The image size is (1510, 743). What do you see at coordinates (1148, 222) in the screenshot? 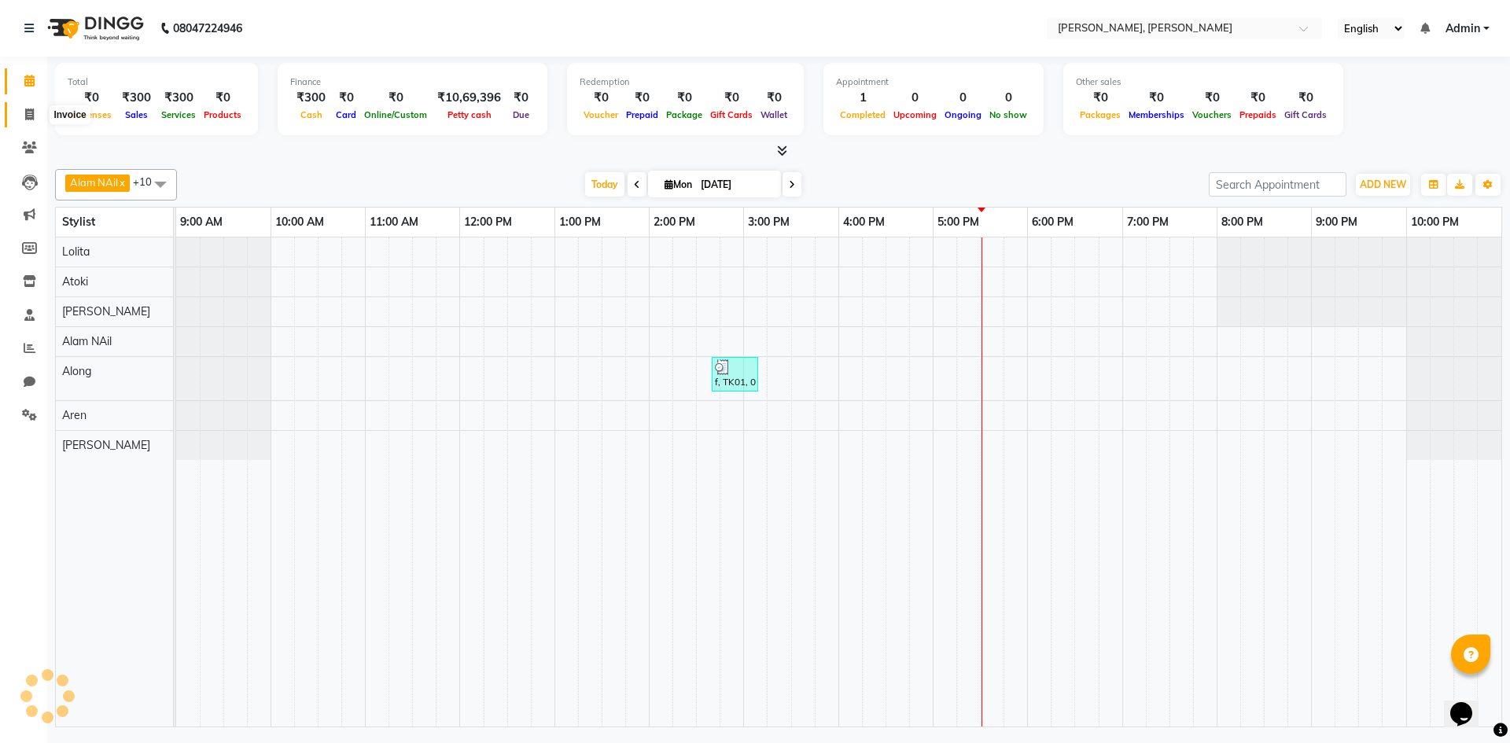
I see `a: 7:00 PM` at bounding box center [1148, 222].